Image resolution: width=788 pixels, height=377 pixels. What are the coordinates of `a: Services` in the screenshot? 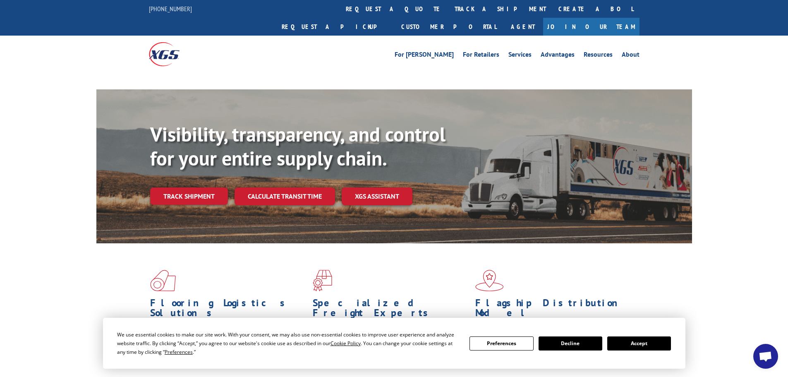 It's located at (520, 56).